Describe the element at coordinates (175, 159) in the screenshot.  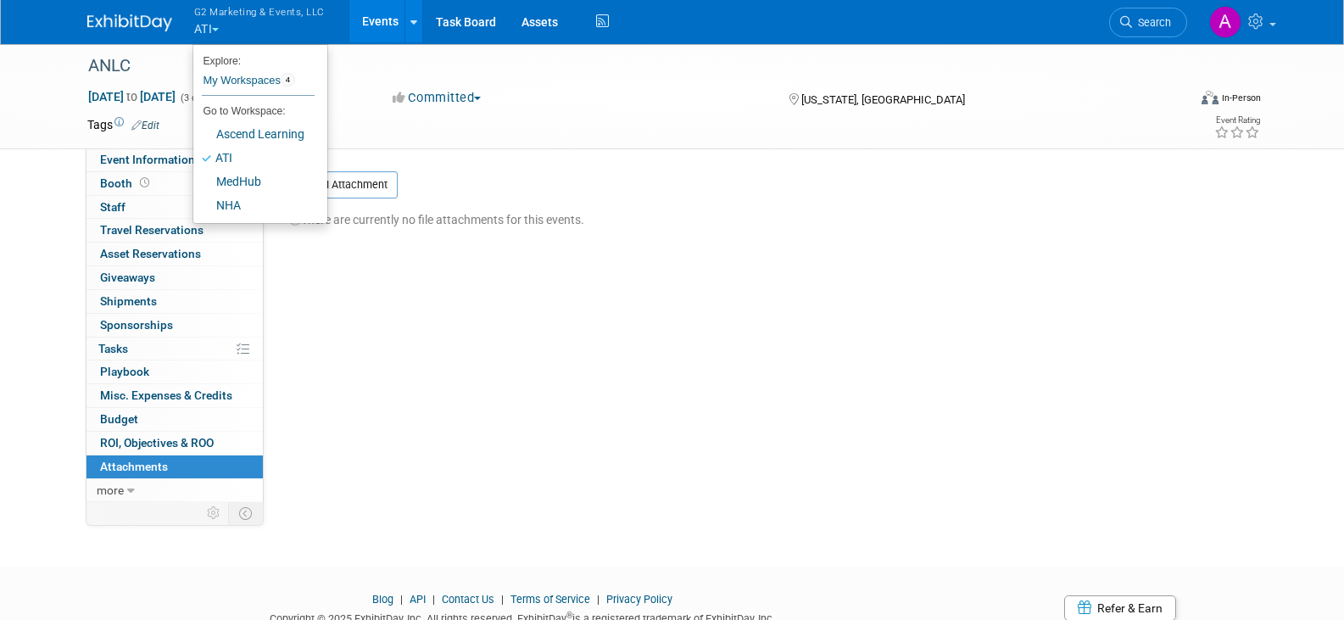
I see `a: Event Information` at that location.